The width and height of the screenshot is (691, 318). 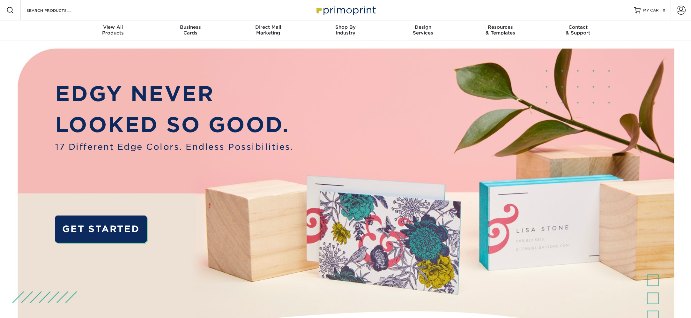 I want to click on span: 0, so click(x=664, y=10).